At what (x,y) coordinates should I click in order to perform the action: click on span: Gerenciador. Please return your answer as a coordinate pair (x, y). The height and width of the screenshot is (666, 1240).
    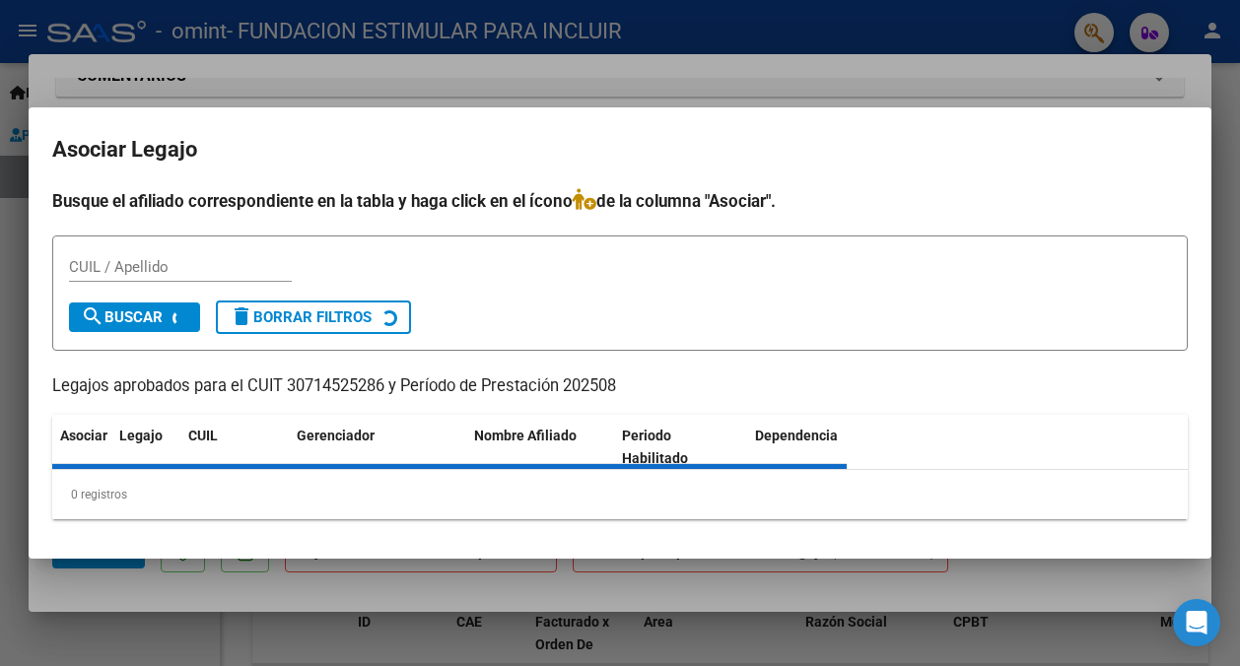
    Looking at the image, I should click on (335, 436).